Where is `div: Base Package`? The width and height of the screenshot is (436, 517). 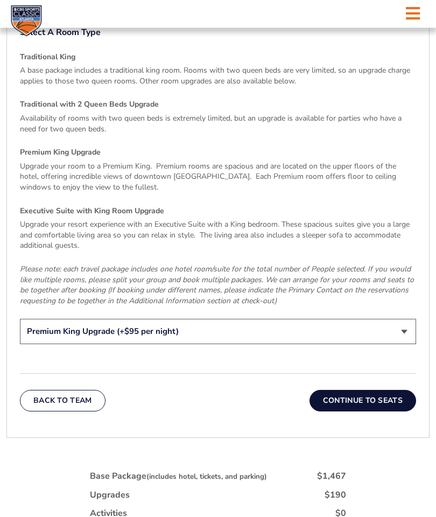 div: Base Package is located at coordinates (178, 476).